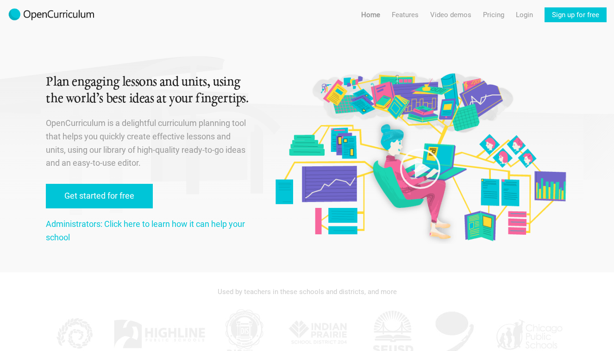 This screenshot has width=614, height=351. Describe the element at coordinates (145, 231) in the screenshot. I see `a: Administrators: Click here to learn how it can help your school` at that location.